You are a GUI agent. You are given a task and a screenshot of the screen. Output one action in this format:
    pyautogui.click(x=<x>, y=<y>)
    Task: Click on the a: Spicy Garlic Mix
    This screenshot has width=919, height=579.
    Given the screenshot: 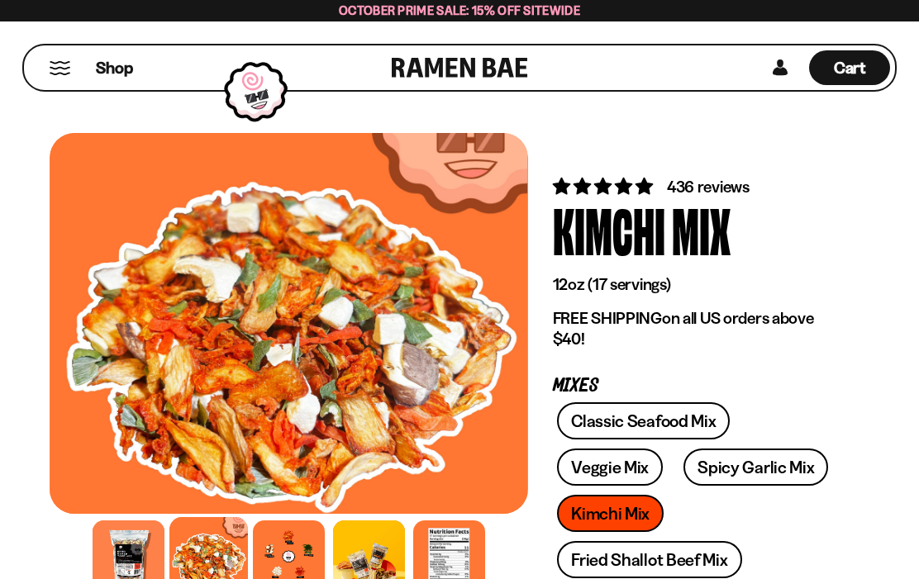 What is the action you would take?
    pyautogui.click(x=755, y=467)
    